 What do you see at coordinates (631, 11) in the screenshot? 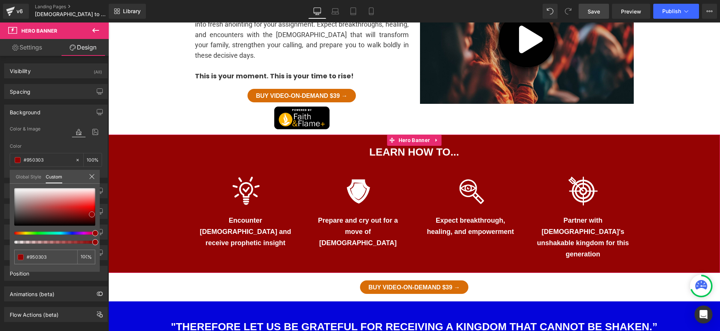
I see `a: Preview` at bounding box center [631, 11].